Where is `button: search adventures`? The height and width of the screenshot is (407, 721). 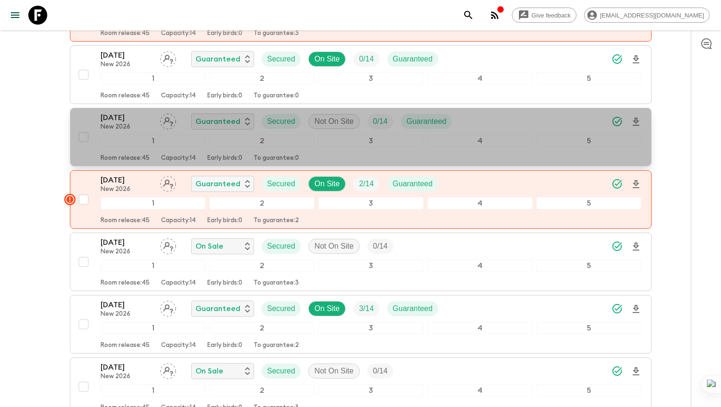 button: search adventures is located at coordinates (469, 15).